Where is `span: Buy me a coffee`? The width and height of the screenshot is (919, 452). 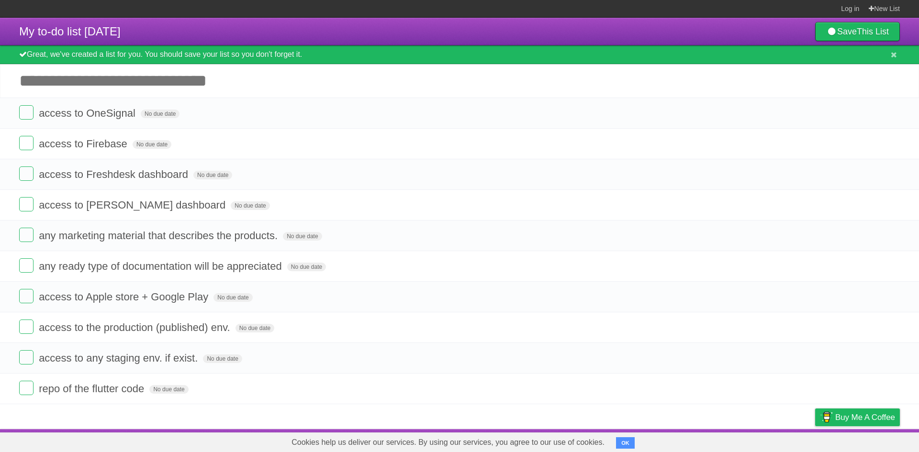 span: Buy me a coffee is located at coordinates (865, 417).